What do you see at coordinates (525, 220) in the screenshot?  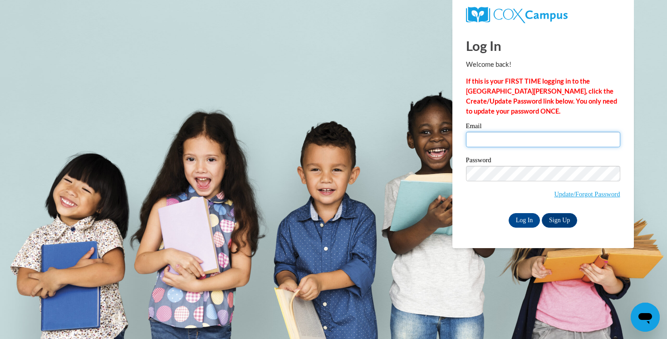 I see `input: Log In` at bounding box center [525, 220].